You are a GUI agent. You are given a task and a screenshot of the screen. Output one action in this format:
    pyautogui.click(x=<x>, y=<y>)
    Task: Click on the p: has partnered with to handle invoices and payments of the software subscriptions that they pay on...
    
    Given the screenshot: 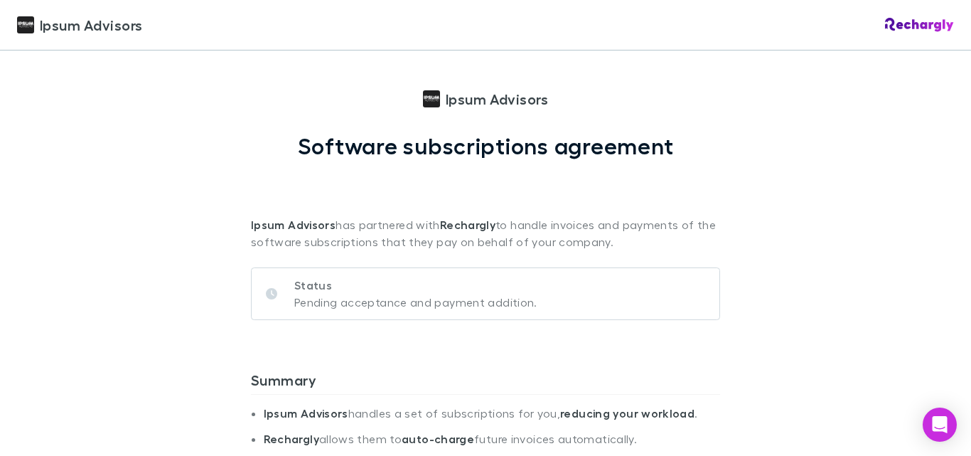 What is the action you would take?
    pyautogui.click(x=486, y=205)
    